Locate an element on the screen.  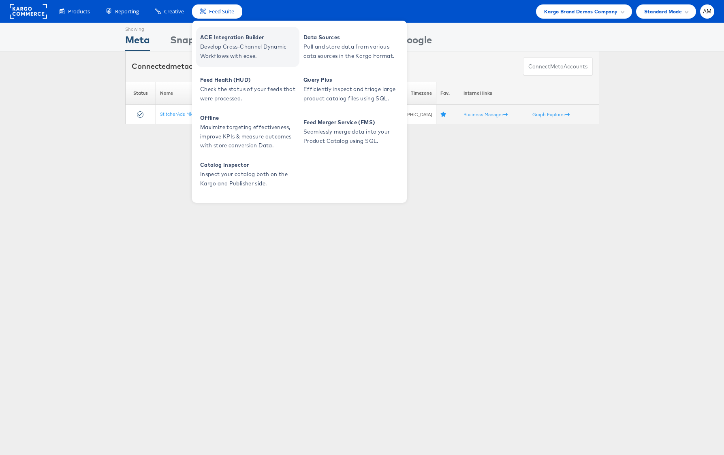
span: Query Plus is located at coordinates (352, 80).